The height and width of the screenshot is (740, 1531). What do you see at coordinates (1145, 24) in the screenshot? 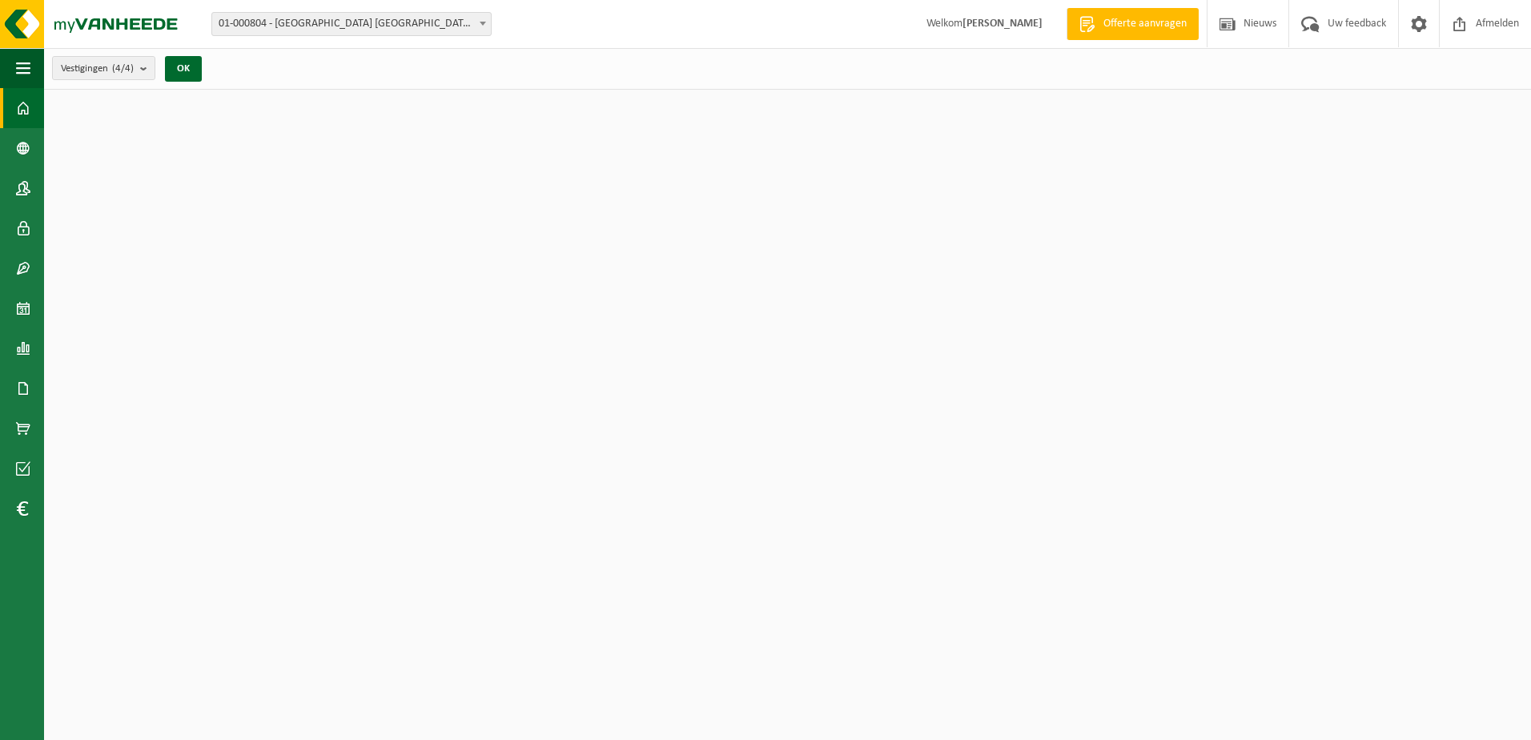
I see `span: Offerte aanvragen` at bounding box center [1145, 24].